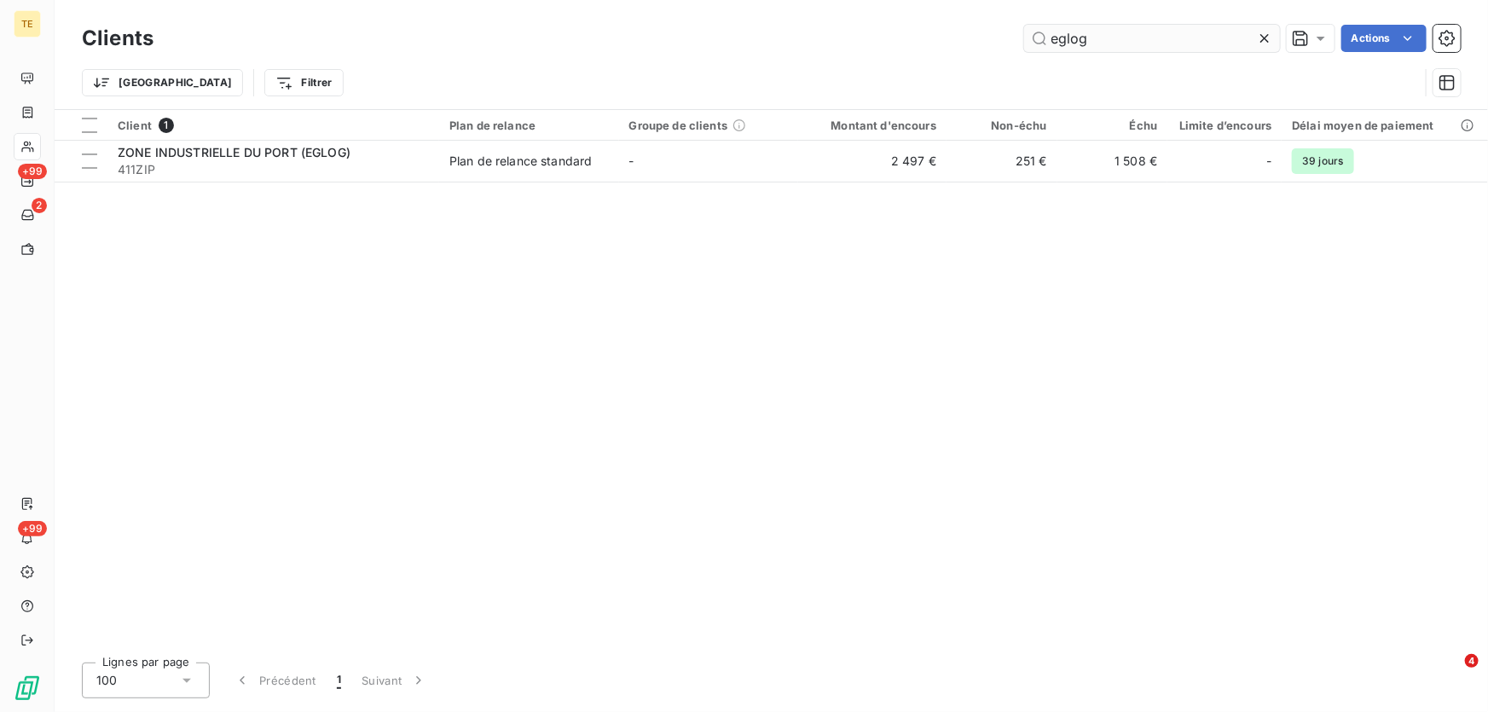 The height and width of the screenshot is (712, 1488). What do you see at coordinates (27, 24) in the screenshot?
I see `div: TE` at bounding box center [27, 24].